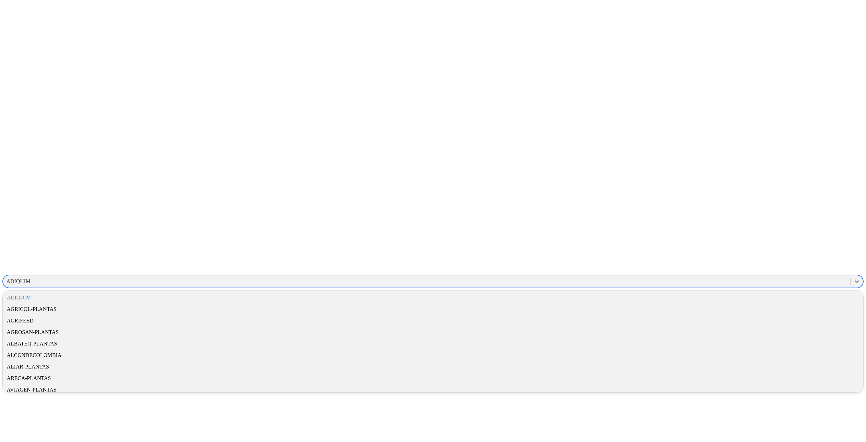  I want to click on div: ARECA-PLANTAS, so click(433, 378).